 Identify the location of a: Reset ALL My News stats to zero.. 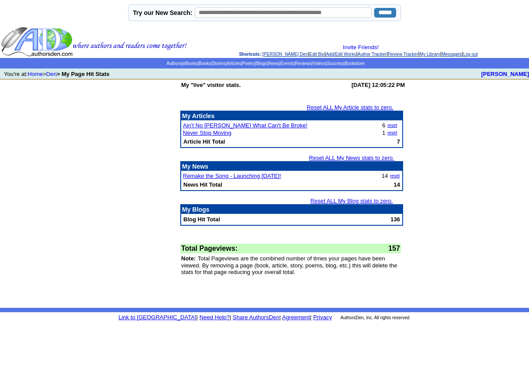
(352, 158).